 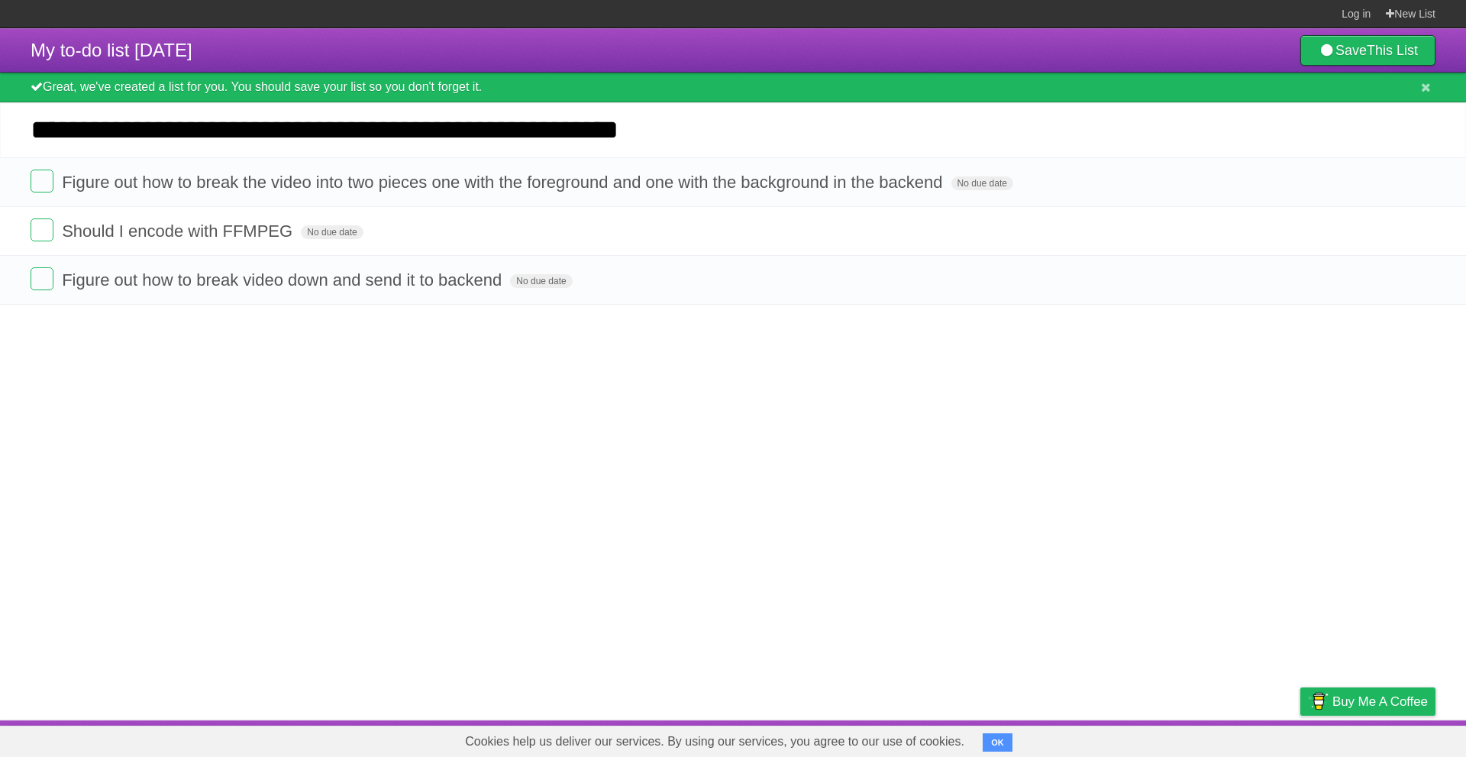 I want to click on a: Suggest a feature, so click(x=1387, y=738).